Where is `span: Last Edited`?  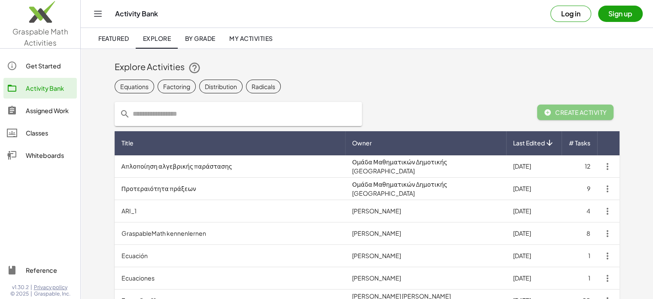
span: Last Edited is located at coordinates (529, 143).